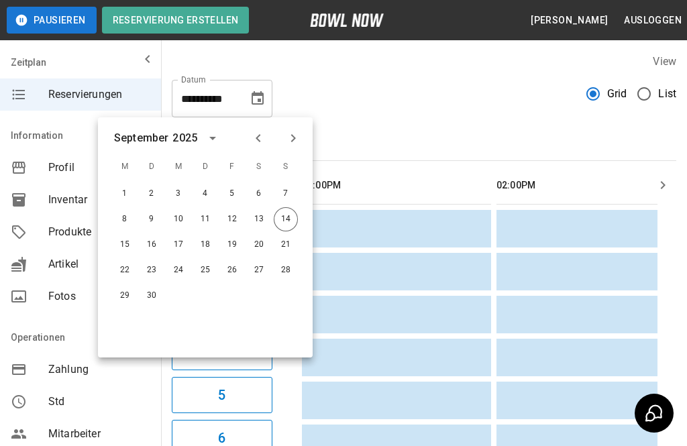  Describe the element at coordinates (152, 194) in the screenshot. I see `button: 2. Sep. 2025` at that location.